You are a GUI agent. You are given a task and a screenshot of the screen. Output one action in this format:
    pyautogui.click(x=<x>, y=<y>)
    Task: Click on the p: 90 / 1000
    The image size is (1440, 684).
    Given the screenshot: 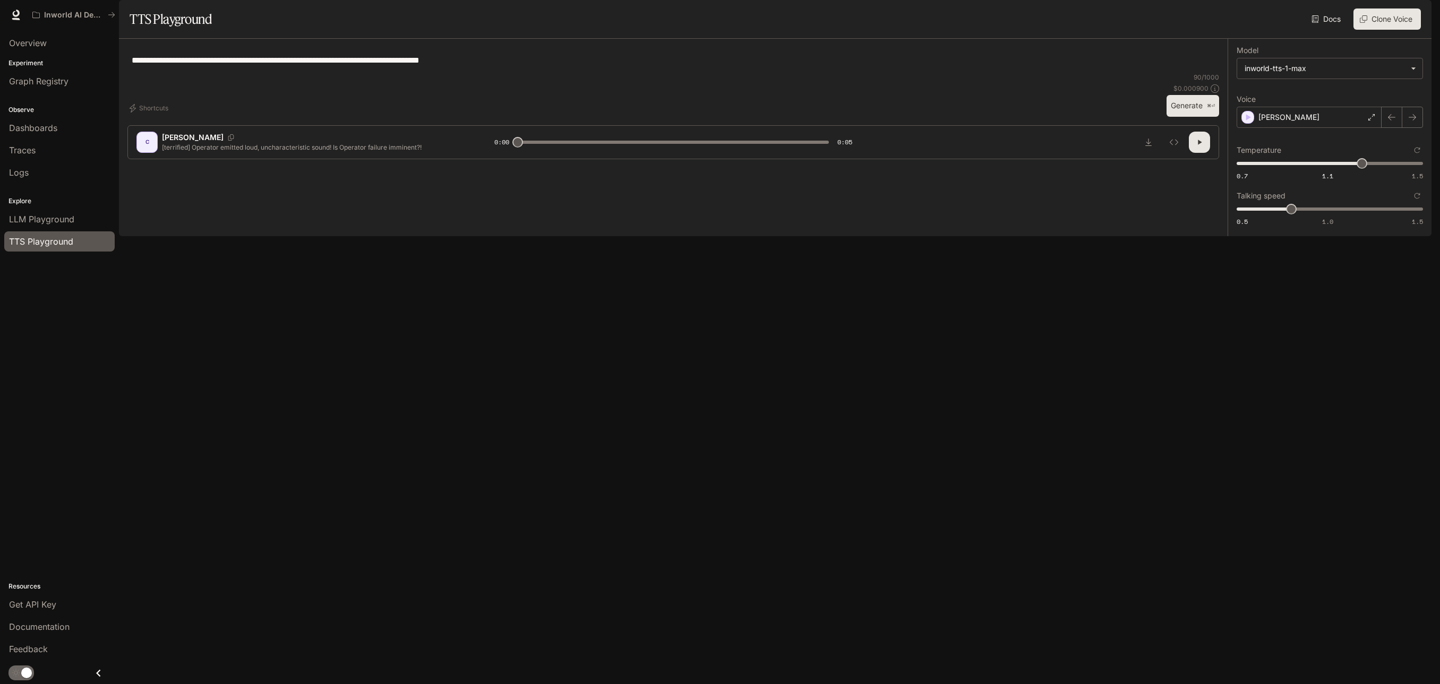 What is the action you would take?
    pyautogui.click(x=1206, y=77)
    